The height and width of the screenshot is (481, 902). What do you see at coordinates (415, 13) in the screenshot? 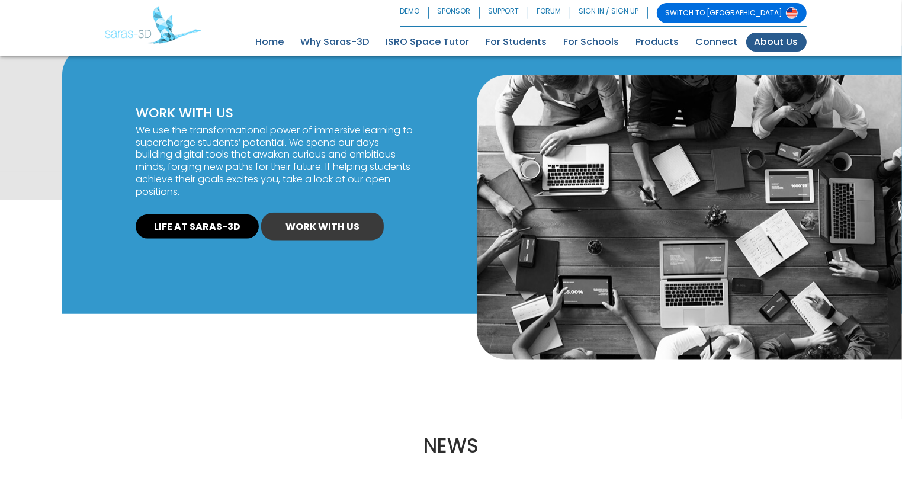
I see `a: DEMO` at bounding box center [415, 13].